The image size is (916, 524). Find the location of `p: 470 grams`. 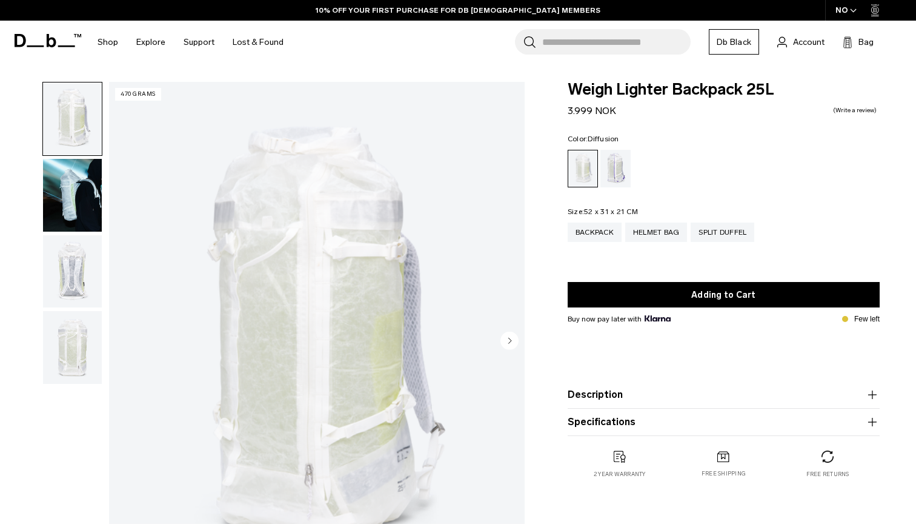

p: 470 grams is located at coordinates (138, 94).